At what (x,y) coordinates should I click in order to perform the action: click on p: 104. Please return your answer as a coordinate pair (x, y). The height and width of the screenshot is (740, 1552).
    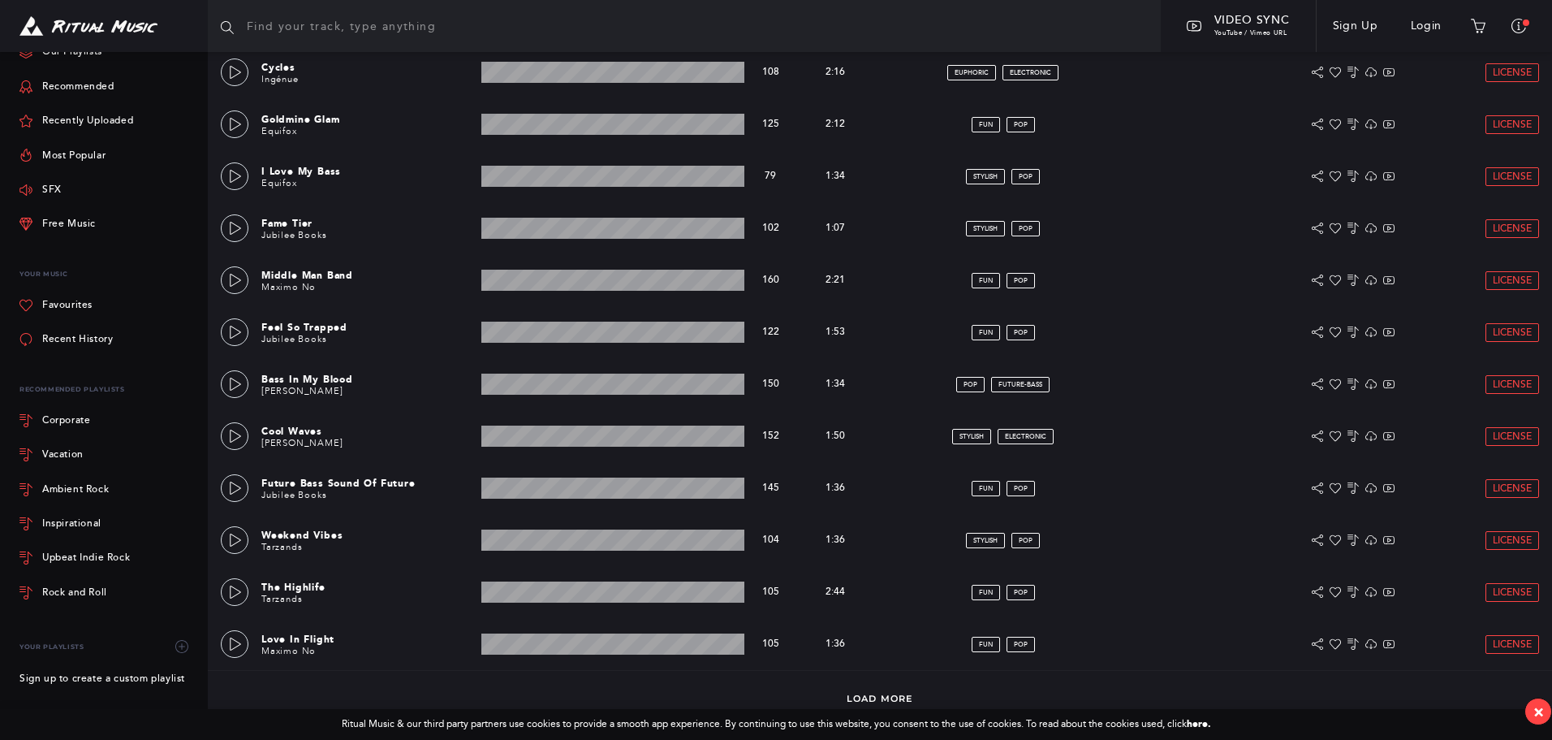
    Looking at the image, I should click on (771, 540).